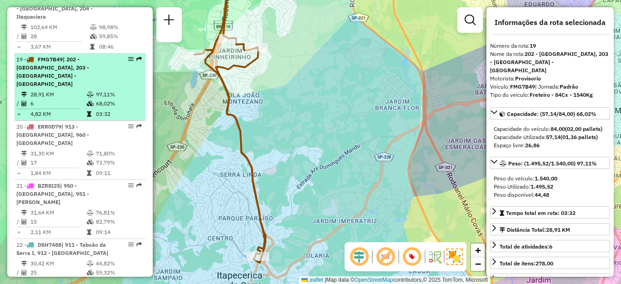  What do you see at coordinates (550, 113) in the screenshot?
I see `a: Capacidade: (57,14/84,00) 68,02%` at bounding box center [550, 113].